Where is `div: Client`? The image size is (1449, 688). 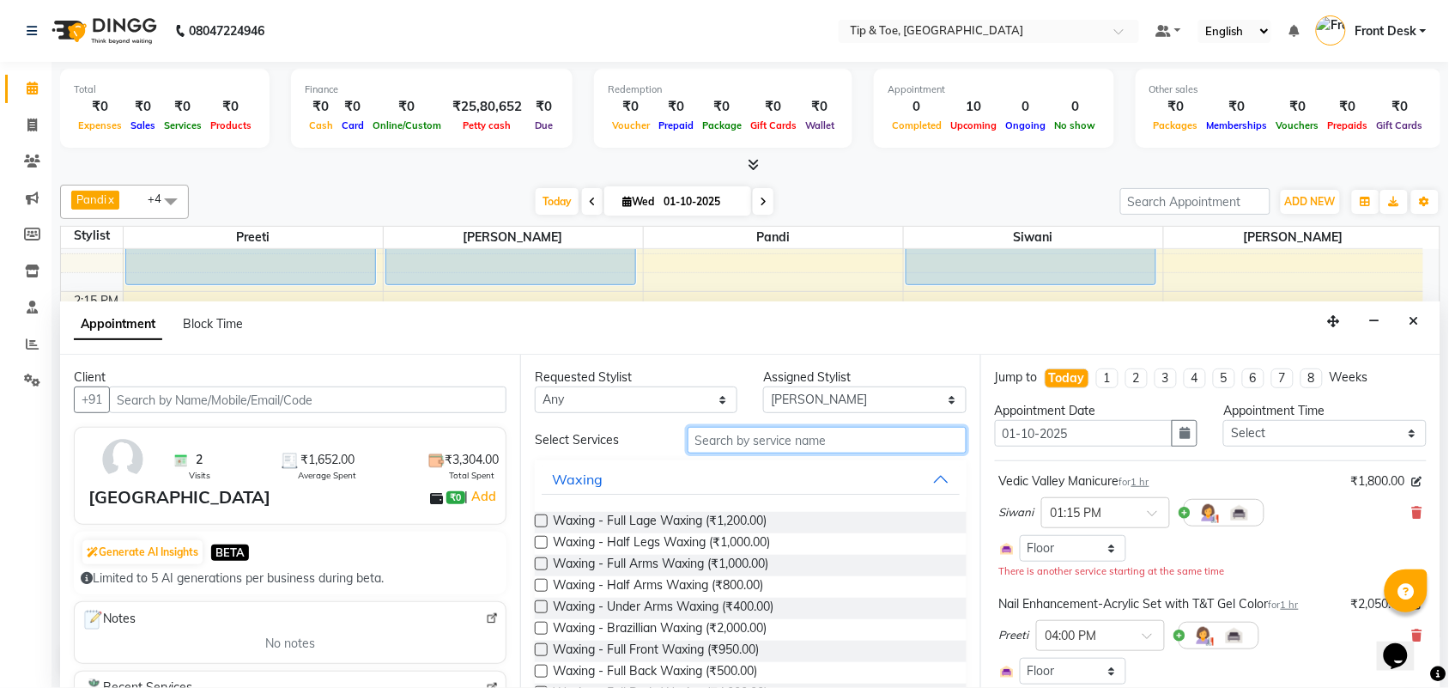
div: Client is located at coordinates (290, 377).